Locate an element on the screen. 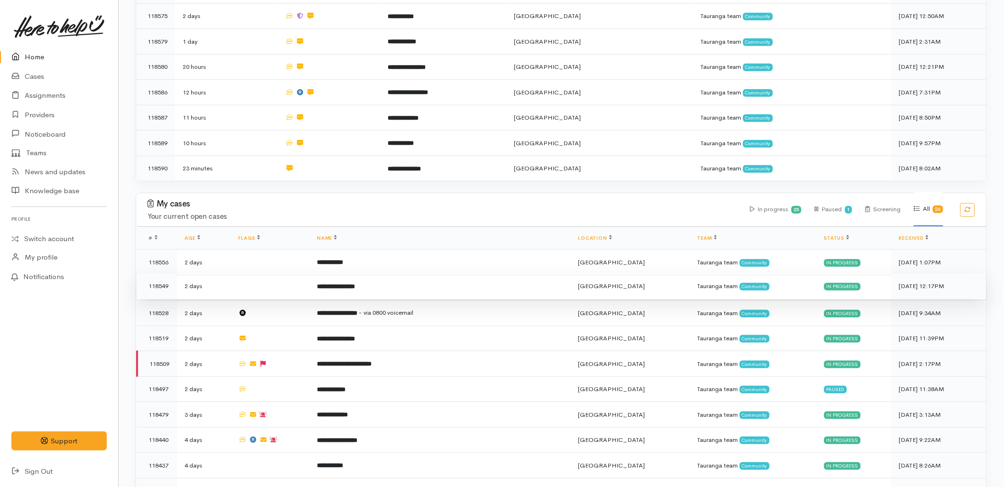 Image resolution: width=1004 pixels, height=487 pixels. a: Name is located at coordinates (327, 238).